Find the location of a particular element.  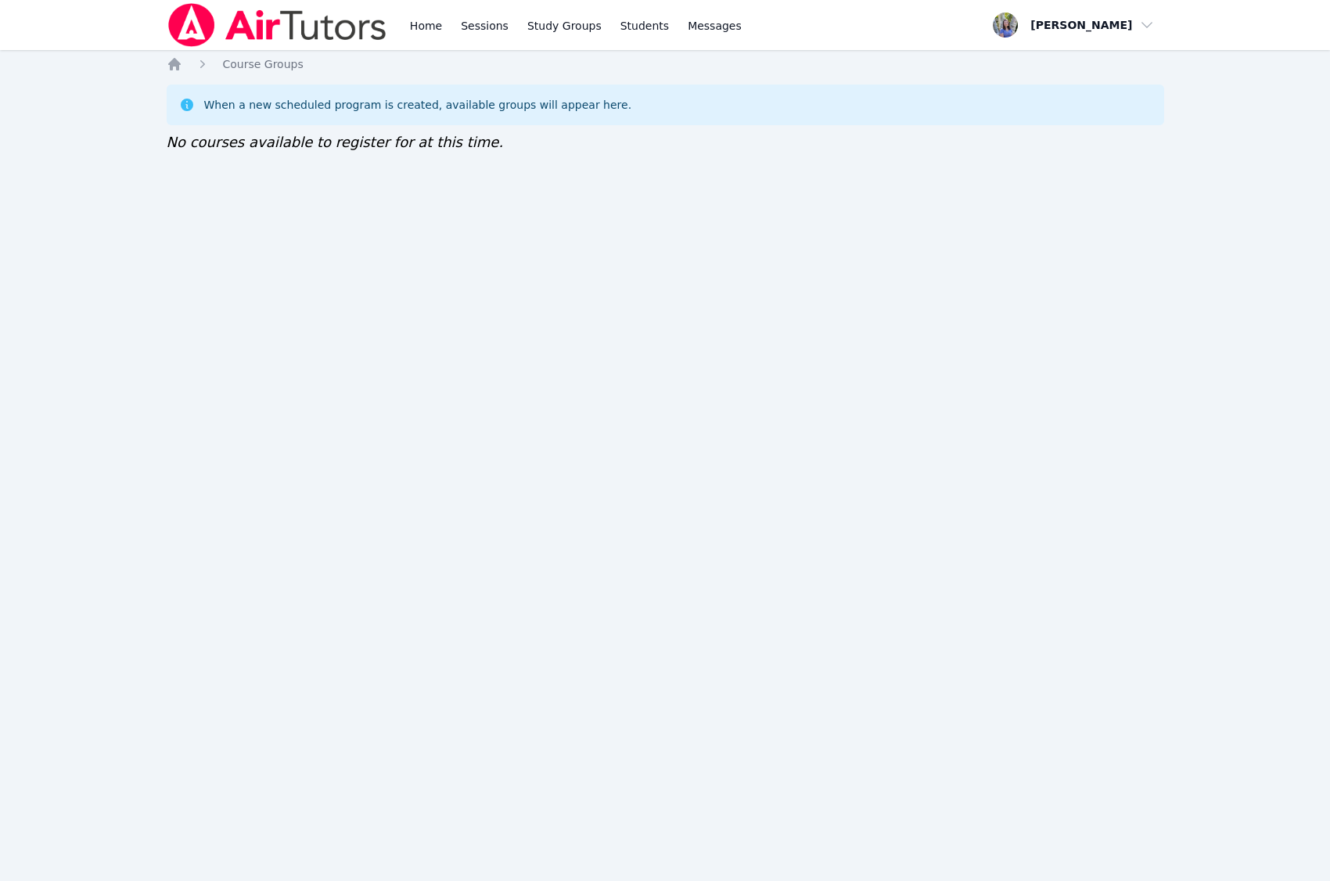

div: When a new scheduled program is created, available groups will appear here. is located at coordinates (418, 105).